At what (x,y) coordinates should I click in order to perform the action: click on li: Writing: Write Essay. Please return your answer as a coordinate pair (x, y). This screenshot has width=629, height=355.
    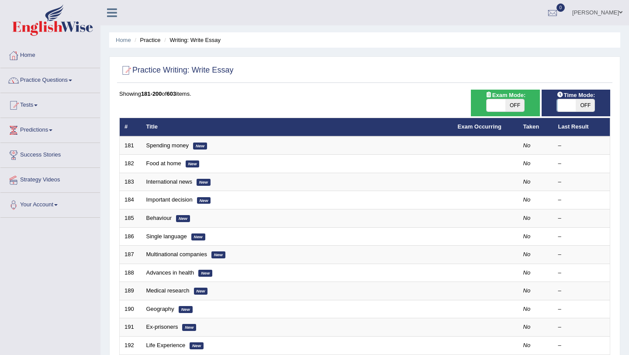
    Looking at the image, I should click on (191, 40).